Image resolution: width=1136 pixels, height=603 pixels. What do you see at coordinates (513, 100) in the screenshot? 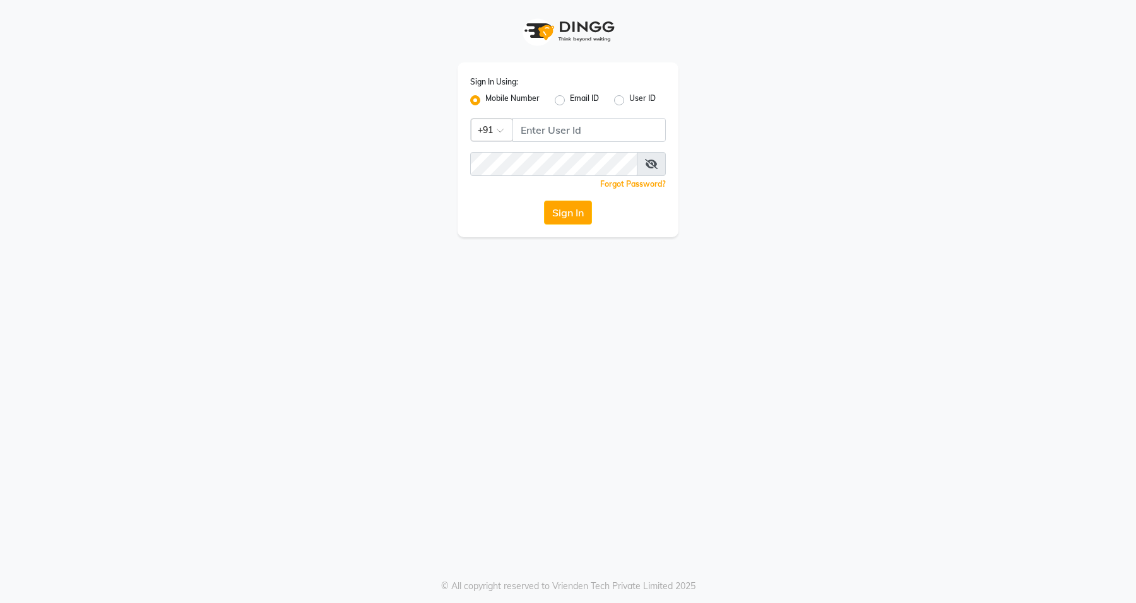
I see `label: Mobile Number` at bounding box center [513, 100].